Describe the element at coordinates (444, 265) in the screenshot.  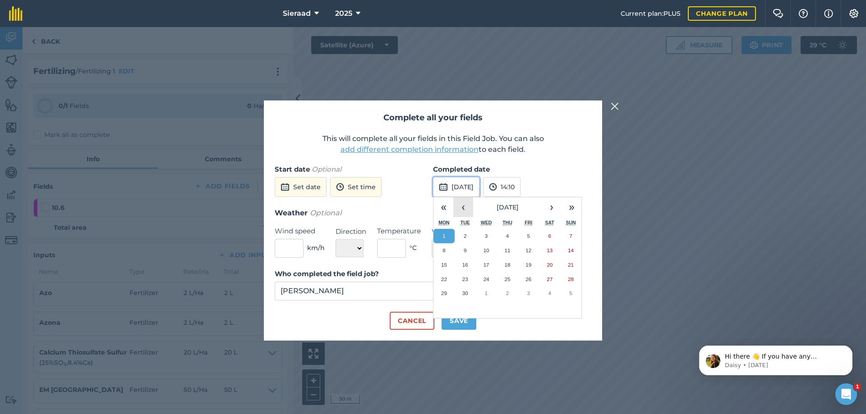
I see `button: September 15, 2025` at that location.